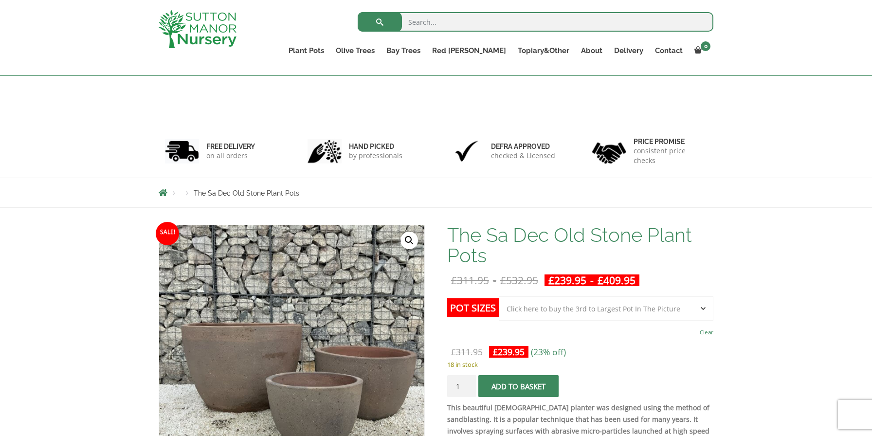 The height and width of the screenshot is (436, 872). What do you see at coordinates (701, 51) in the screenshot?
I see `a: 0` at bounding box center [701, 51].